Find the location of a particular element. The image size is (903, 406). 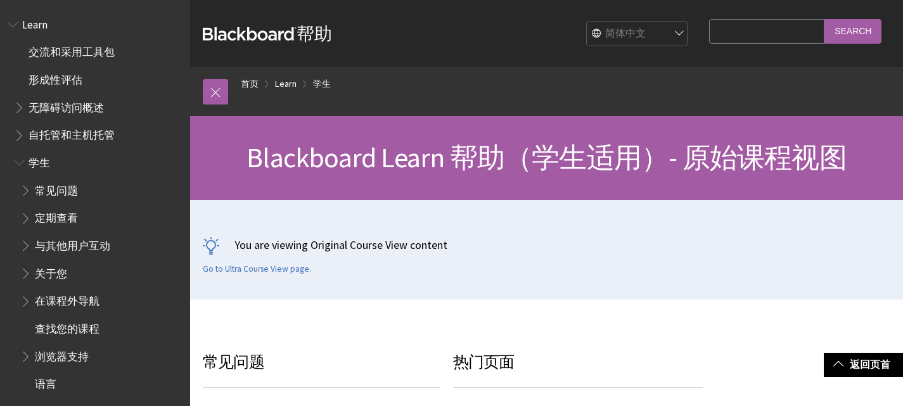

span: 形成性评估 is located at coordinates (55, 77).